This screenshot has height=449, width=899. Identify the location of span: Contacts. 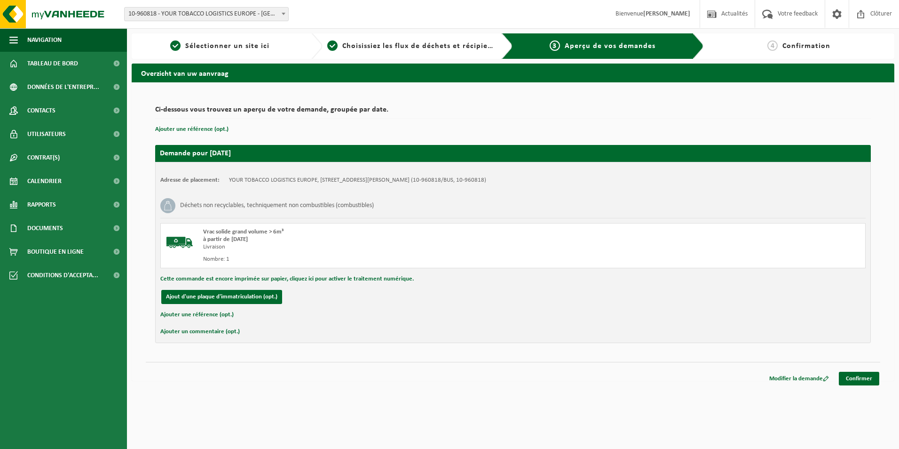
(41, 111).